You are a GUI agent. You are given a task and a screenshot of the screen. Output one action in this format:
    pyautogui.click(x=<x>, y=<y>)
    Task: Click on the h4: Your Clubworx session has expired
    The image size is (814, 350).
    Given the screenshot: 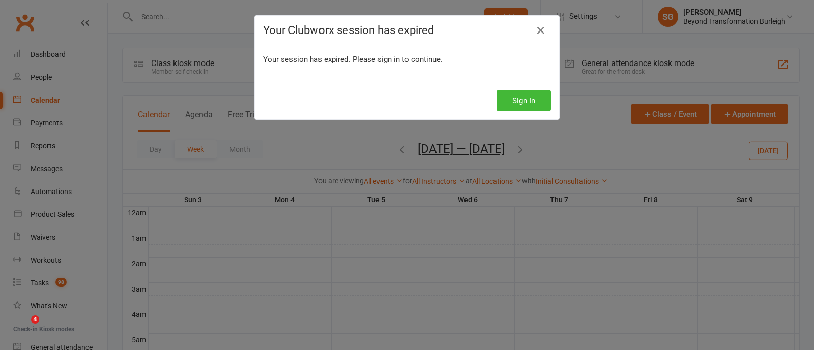 What is the action you would take?
    pyautogui.click(x=407, y=30)
    